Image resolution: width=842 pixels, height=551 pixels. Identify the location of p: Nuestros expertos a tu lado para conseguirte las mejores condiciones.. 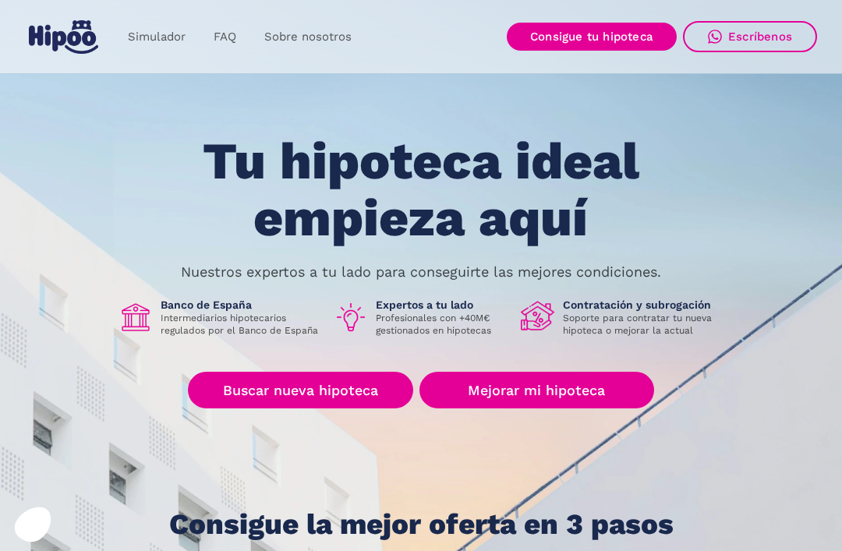
(421, 272).